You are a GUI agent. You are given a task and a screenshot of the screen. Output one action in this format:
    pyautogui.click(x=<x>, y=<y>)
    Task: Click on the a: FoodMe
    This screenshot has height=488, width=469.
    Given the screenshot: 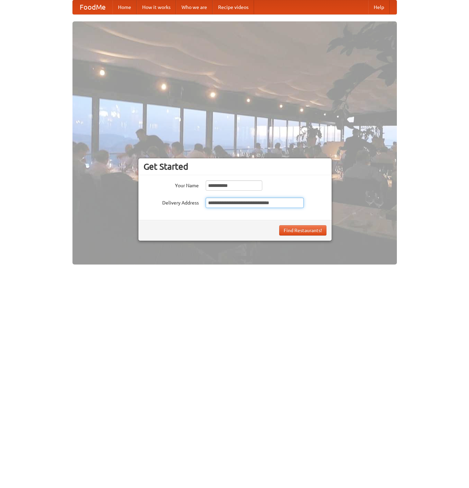 What is the action you would take?
    pyautogui.click(x=92, y=7)
    